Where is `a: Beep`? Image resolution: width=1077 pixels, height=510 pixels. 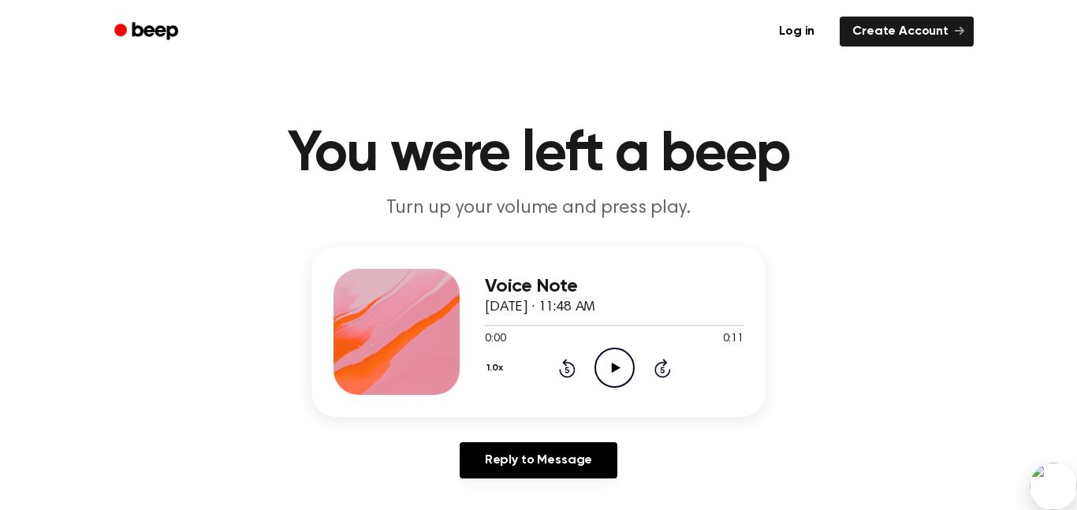
a: Beep is located at coordinates (148, 32).